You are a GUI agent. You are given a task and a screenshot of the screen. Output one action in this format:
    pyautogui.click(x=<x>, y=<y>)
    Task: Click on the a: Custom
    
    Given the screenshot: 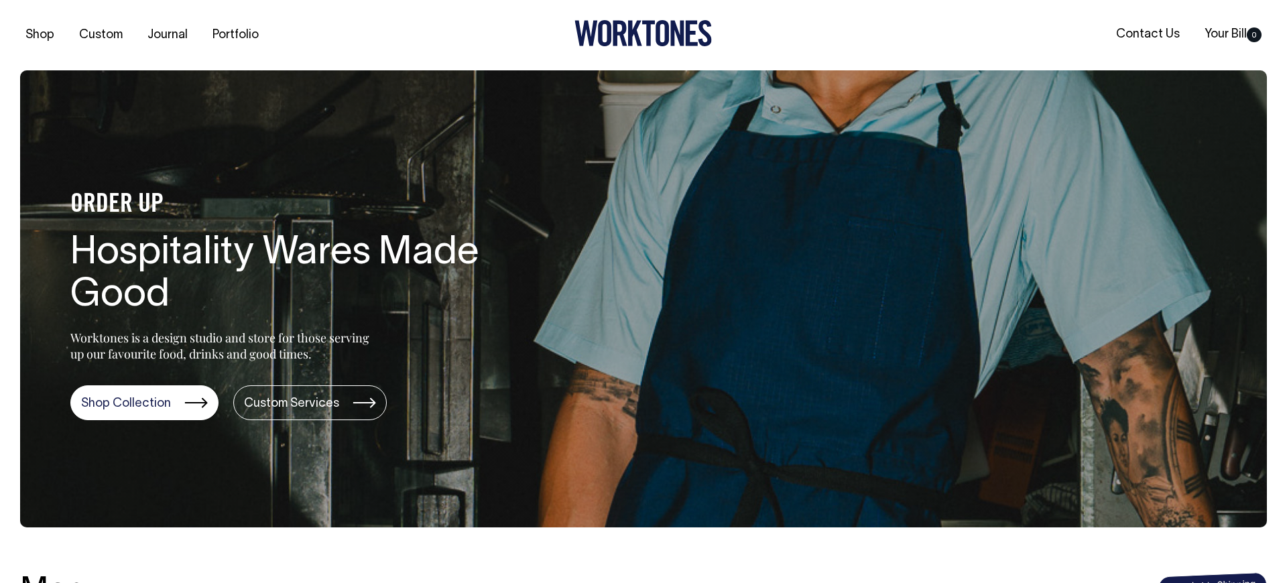 What is the action you would take?
    pyautogui.click(x=101, y=35)
    